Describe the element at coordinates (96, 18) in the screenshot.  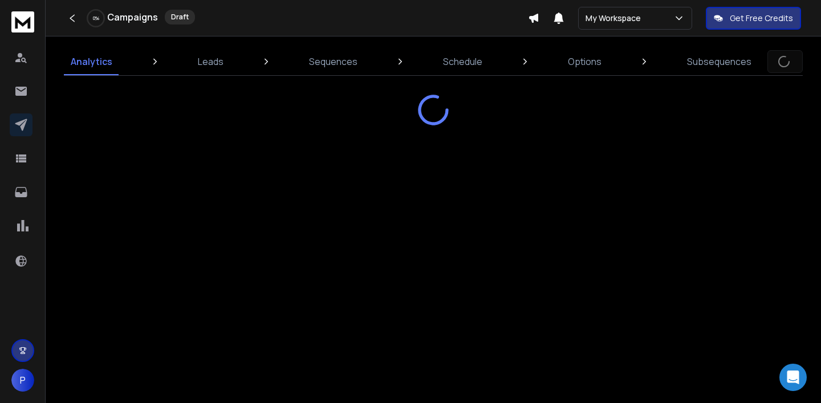
I see `p: 0 %` at that location.